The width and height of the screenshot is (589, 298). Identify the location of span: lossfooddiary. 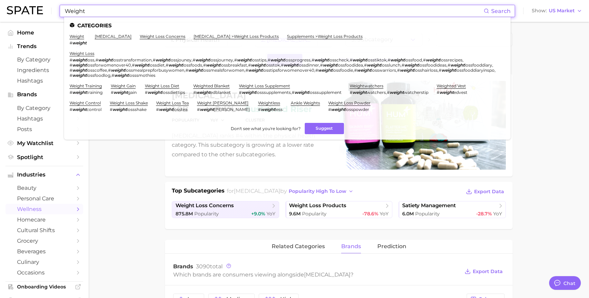
(478, 65).